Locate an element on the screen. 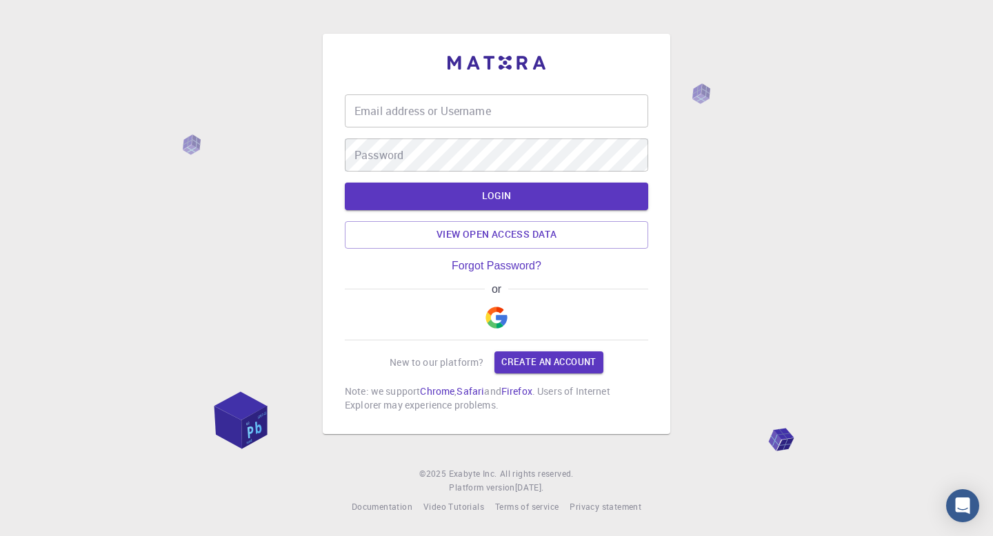  span: Terms of service is located at coordinates (527, 507).